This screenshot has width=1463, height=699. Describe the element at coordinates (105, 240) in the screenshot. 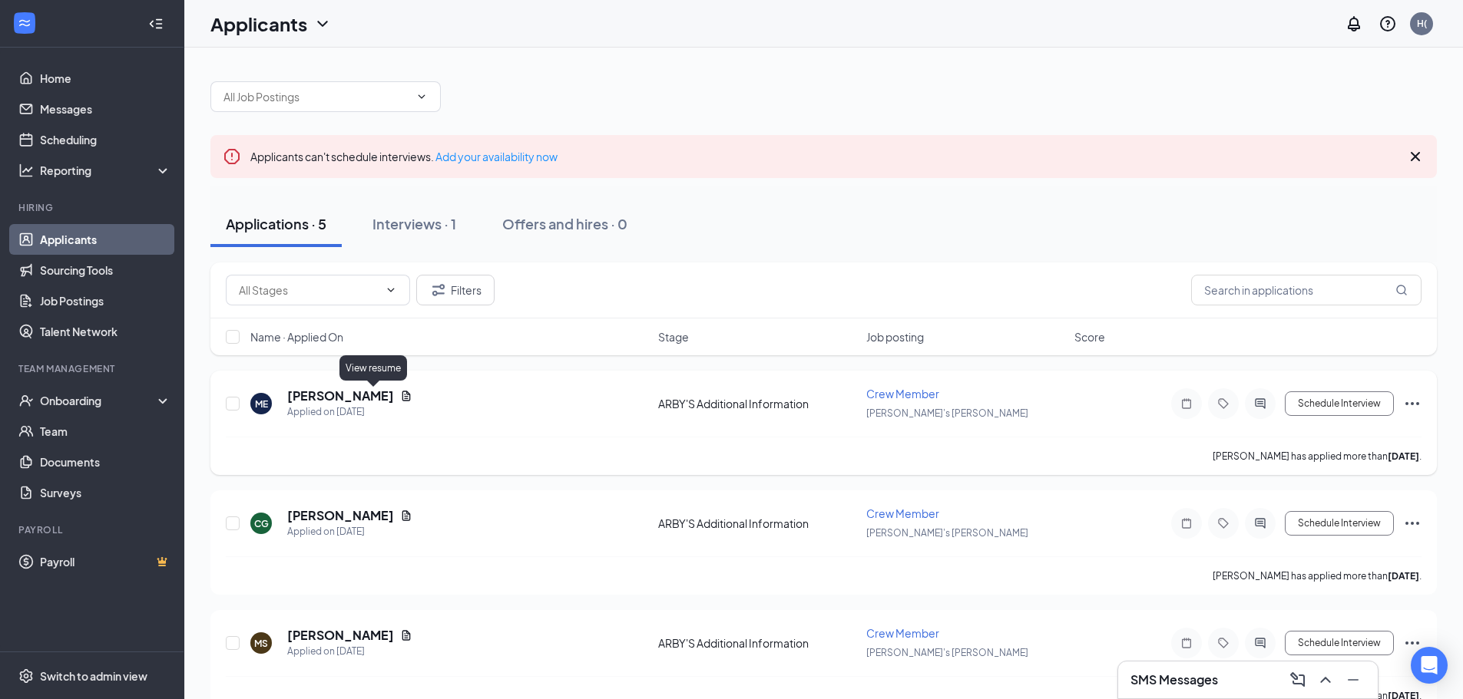

I see `a: Applicants` at that location.